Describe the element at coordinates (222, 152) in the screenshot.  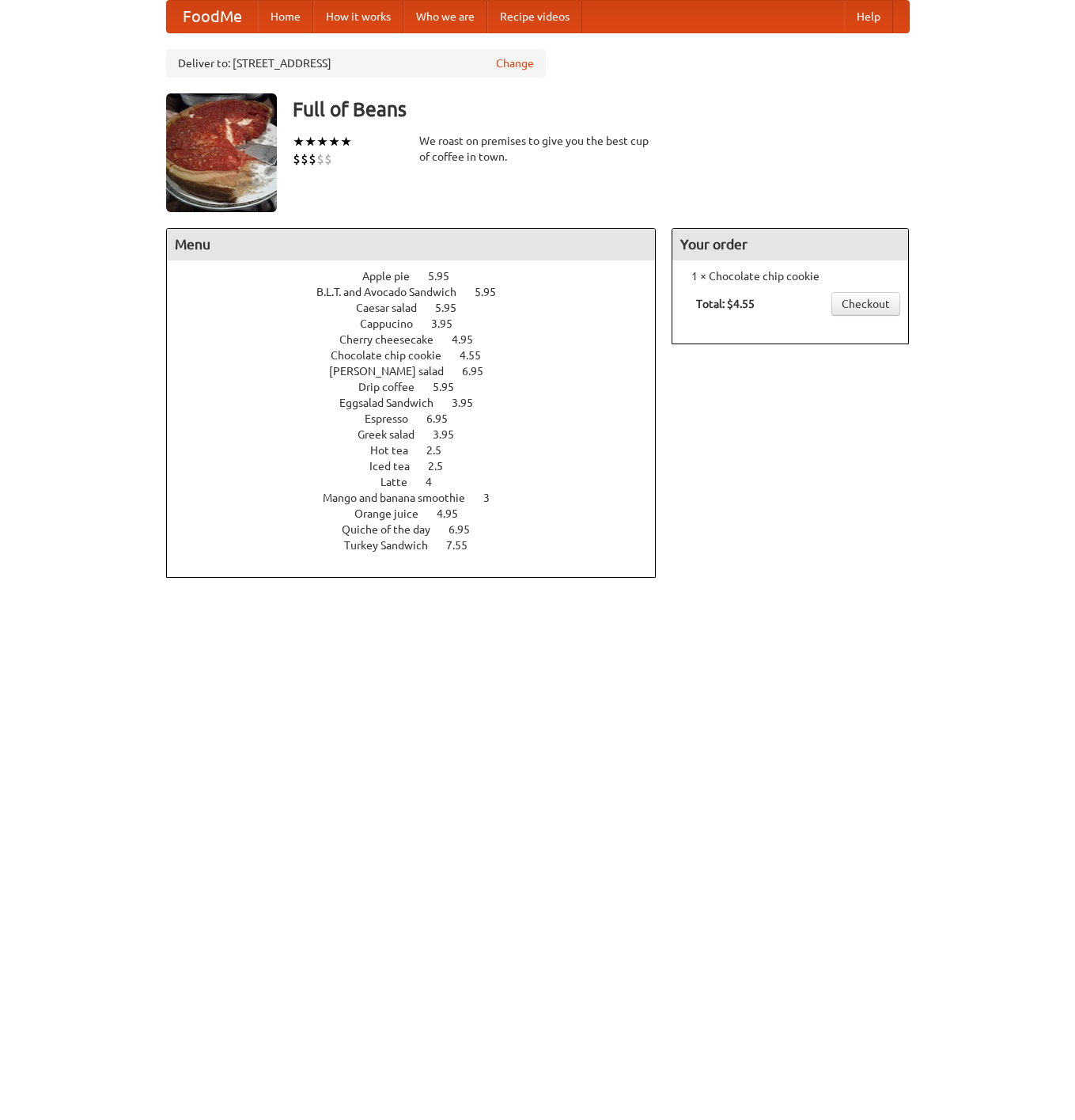
I see `img: angular.jpg` at that location.